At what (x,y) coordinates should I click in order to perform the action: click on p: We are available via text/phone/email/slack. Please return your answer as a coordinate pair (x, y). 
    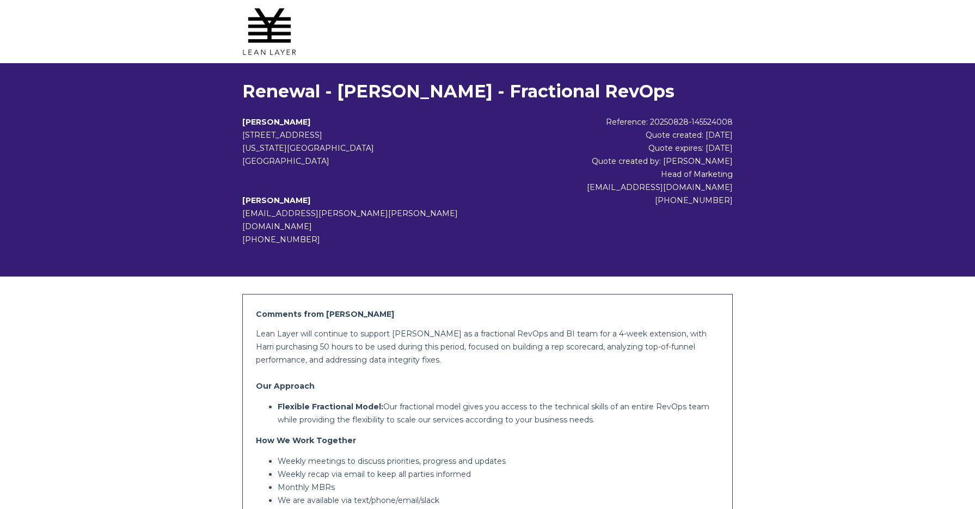
    Looking at the image, I should click on (498, 500).